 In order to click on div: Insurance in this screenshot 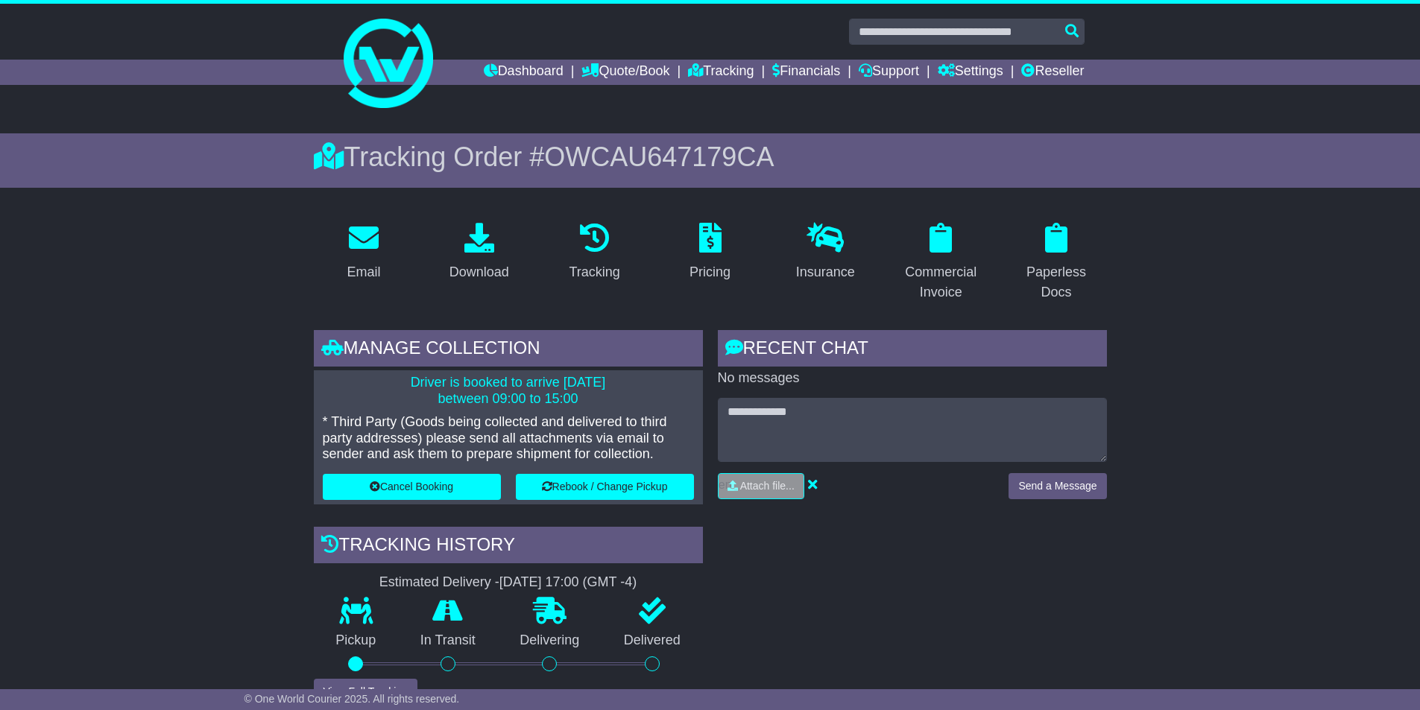, I will do `click(825, 272)`.